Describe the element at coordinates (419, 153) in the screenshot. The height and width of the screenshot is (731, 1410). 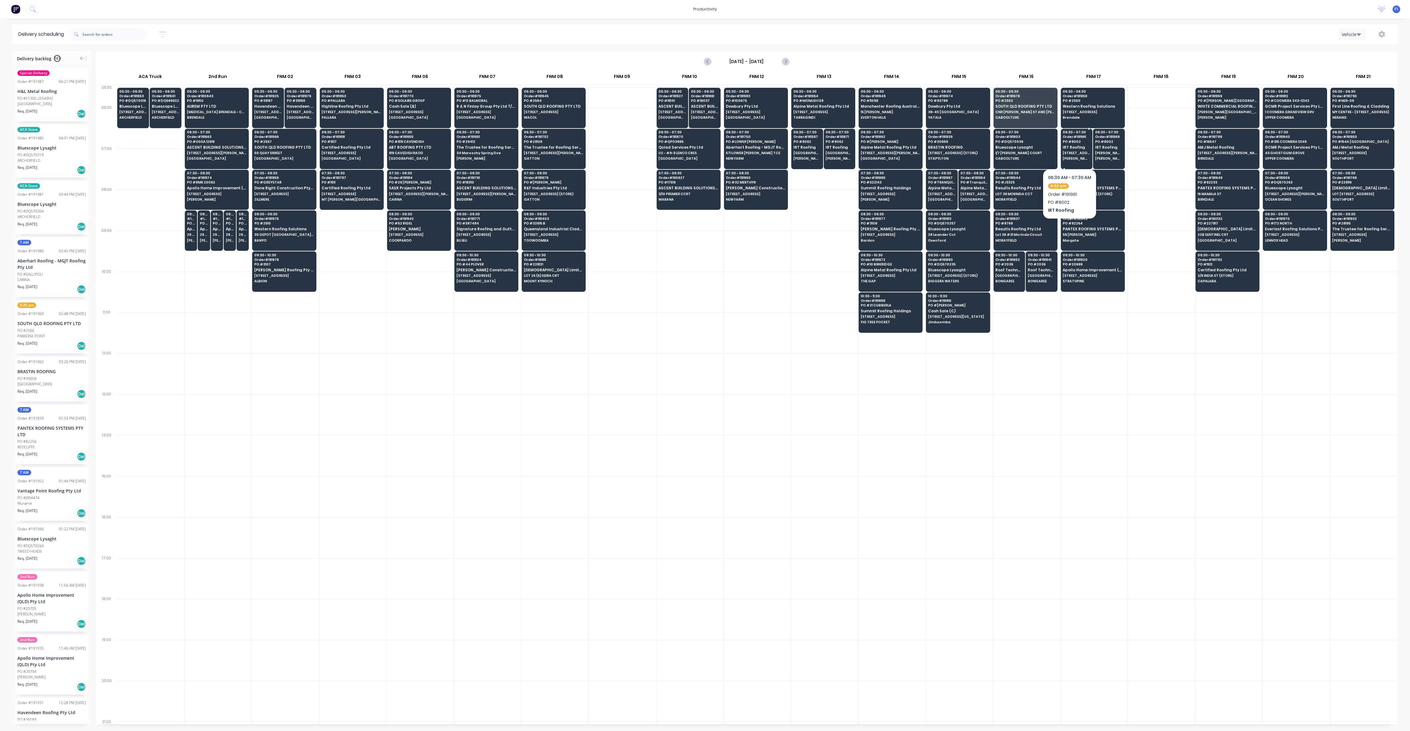
I see `span: 819 CAVEDISH RAOD` at that location.